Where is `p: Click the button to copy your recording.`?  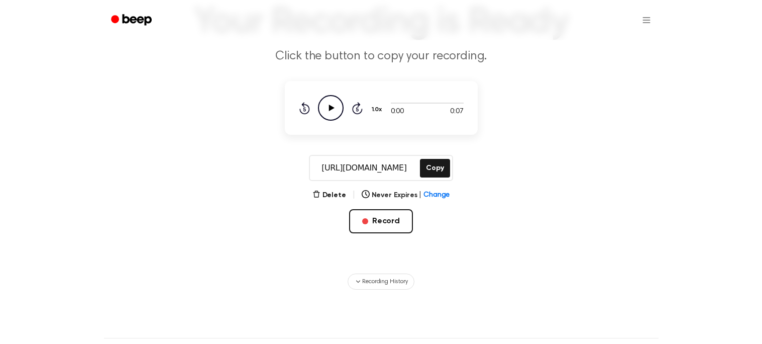 p: Click the button to copy your recording. is located at coordinates (381, 56).